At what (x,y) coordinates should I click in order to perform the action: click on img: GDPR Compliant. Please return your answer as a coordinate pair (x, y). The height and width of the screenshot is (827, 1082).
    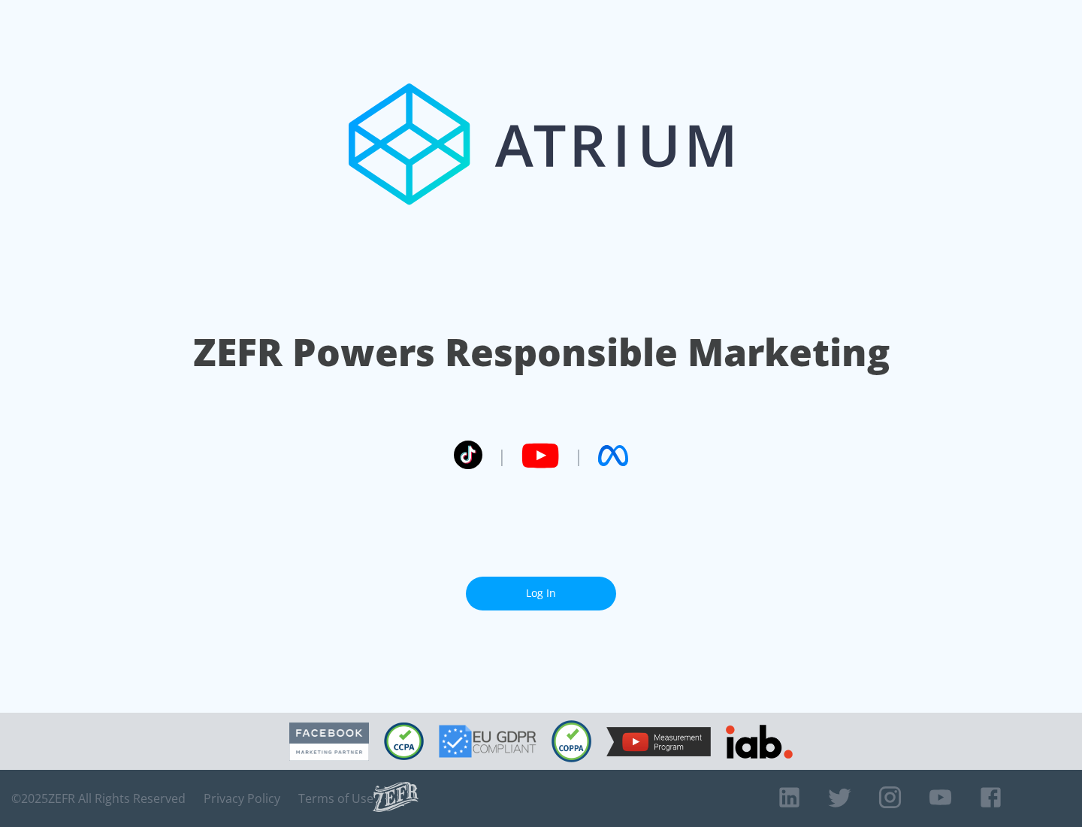
    Looking at the image, I should click on (488, 741).